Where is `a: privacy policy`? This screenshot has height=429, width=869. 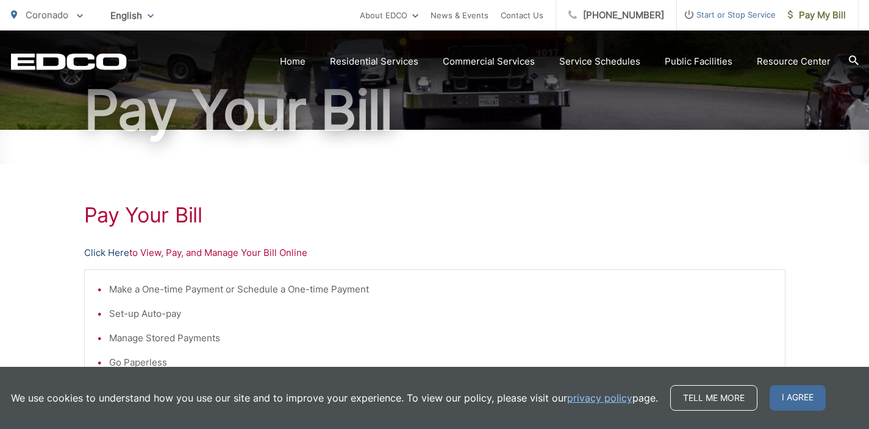 a: privacy policy is located at coordinates (600, 398).